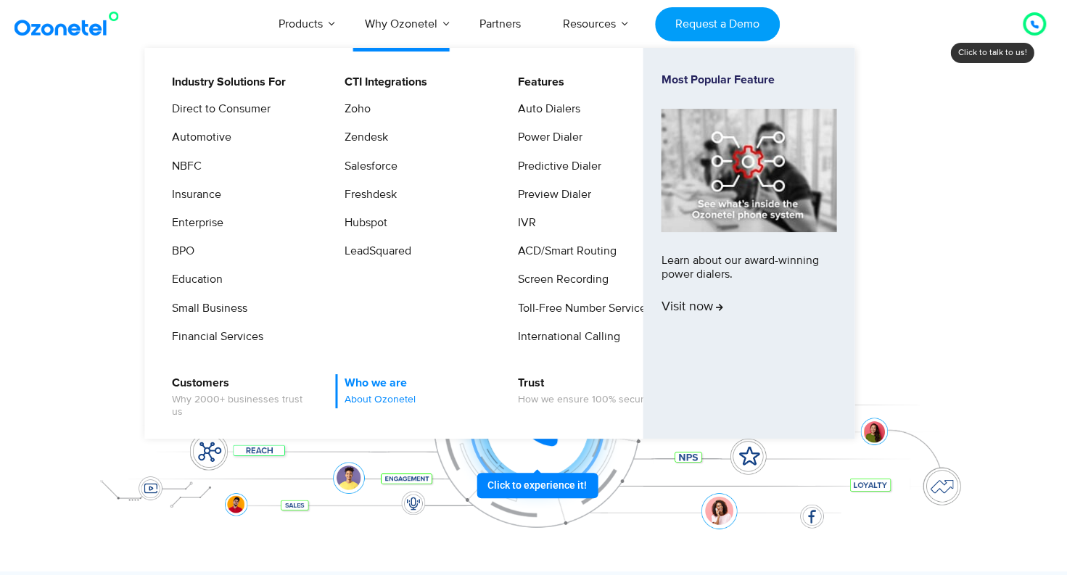  Describe the element at coordinates (194, 223) in the screenshot. I see `a: Enterprise` at that location.